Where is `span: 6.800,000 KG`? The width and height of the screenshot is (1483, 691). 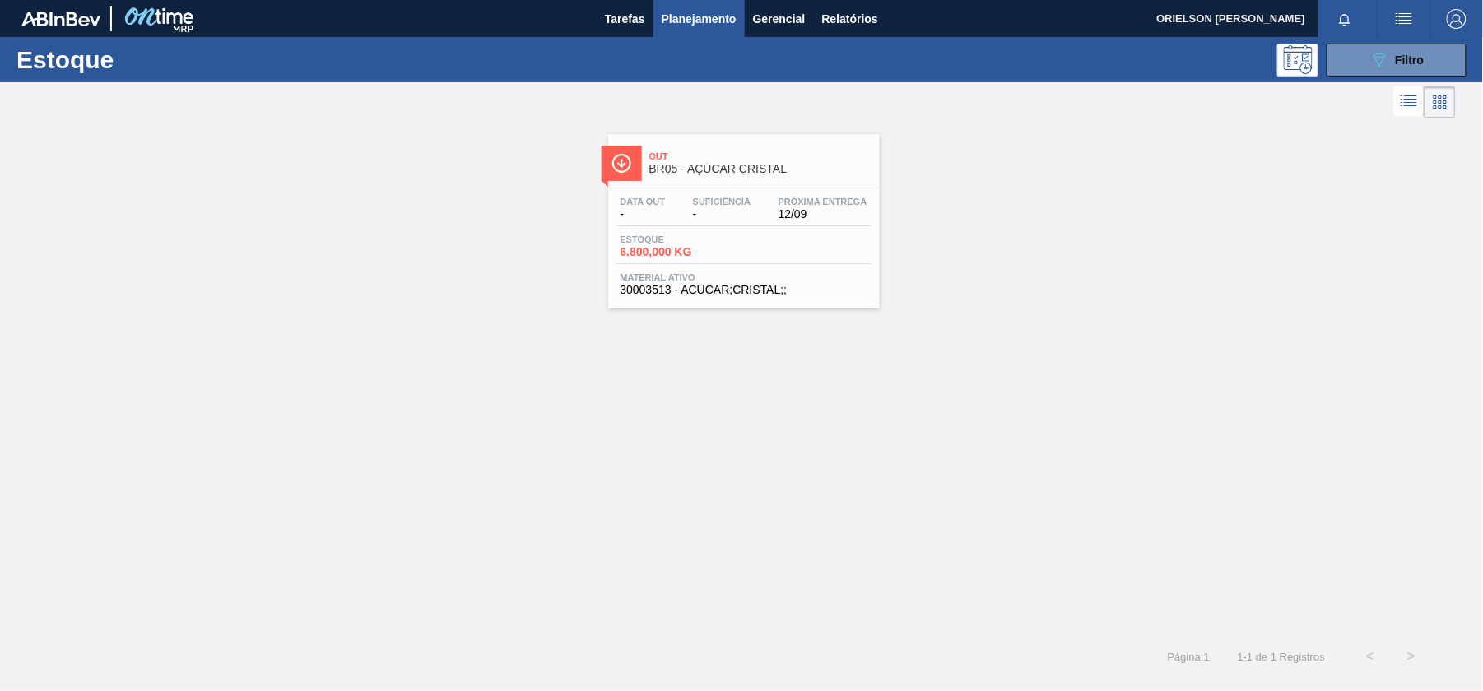
span: 6.800,000 KG is located at coordinates (678, 252).